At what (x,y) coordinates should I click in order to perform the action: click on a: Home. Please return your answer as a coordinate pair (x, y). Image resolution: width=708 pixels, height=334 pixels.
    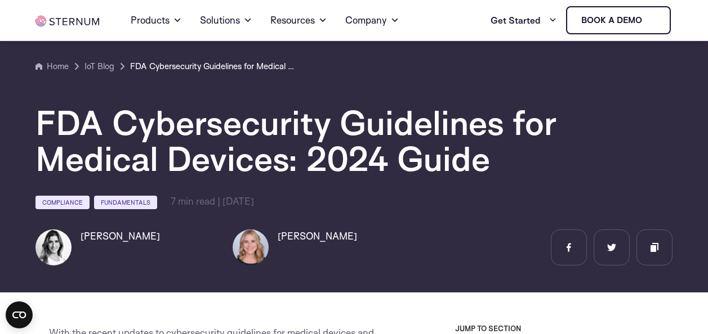
    Looking at the image, I should click on (52, 66).